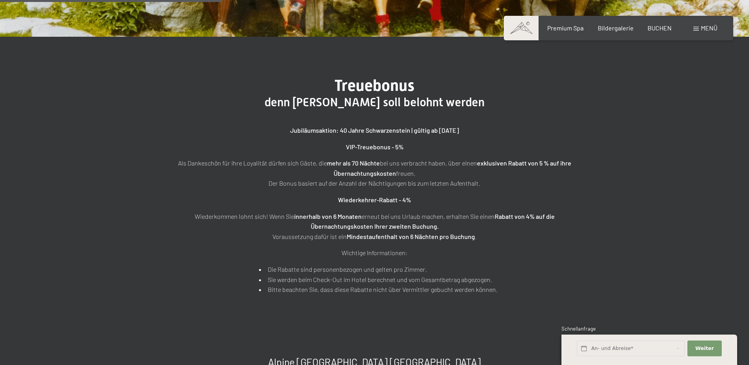  I want to click on a: BUCHEN, so click(660, 28).